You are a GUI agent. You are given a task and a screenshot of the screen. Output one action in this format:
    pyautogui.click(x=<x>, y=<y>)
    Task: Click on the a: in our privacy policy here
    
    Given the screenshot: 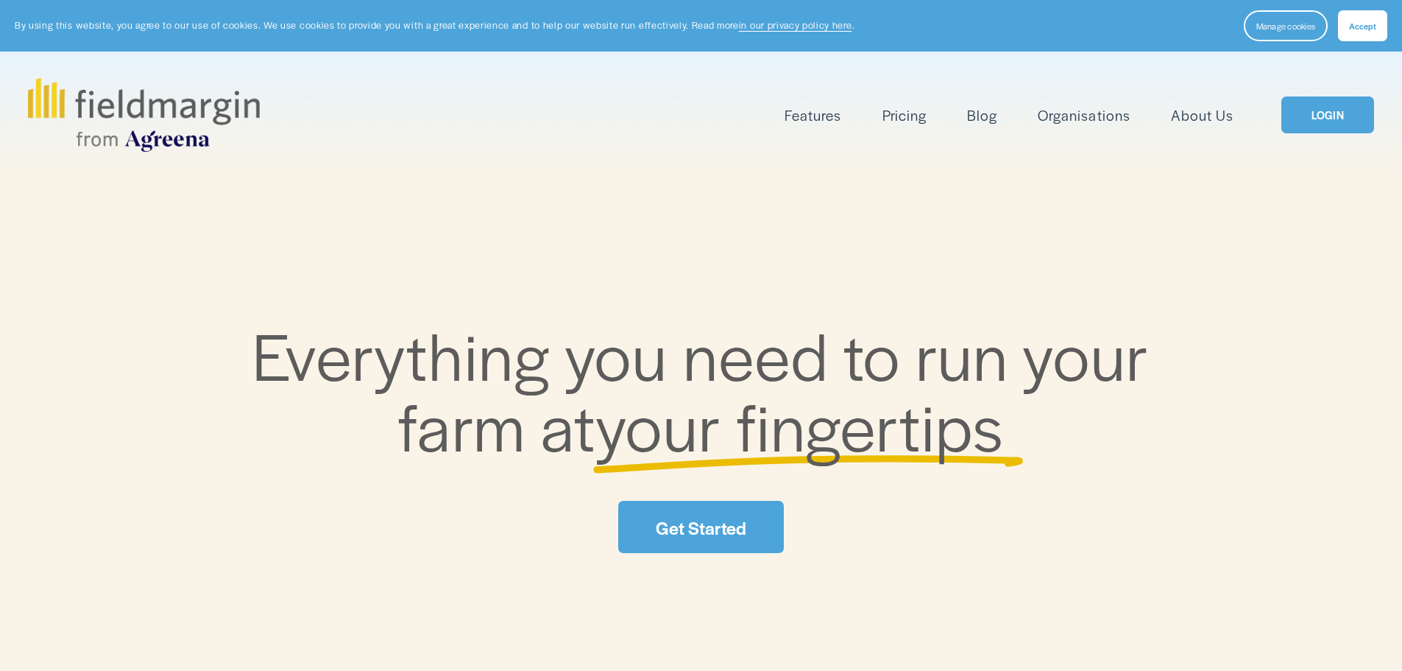 What is the action you would take?
    pyautogui.click(x=796, y=25)
    